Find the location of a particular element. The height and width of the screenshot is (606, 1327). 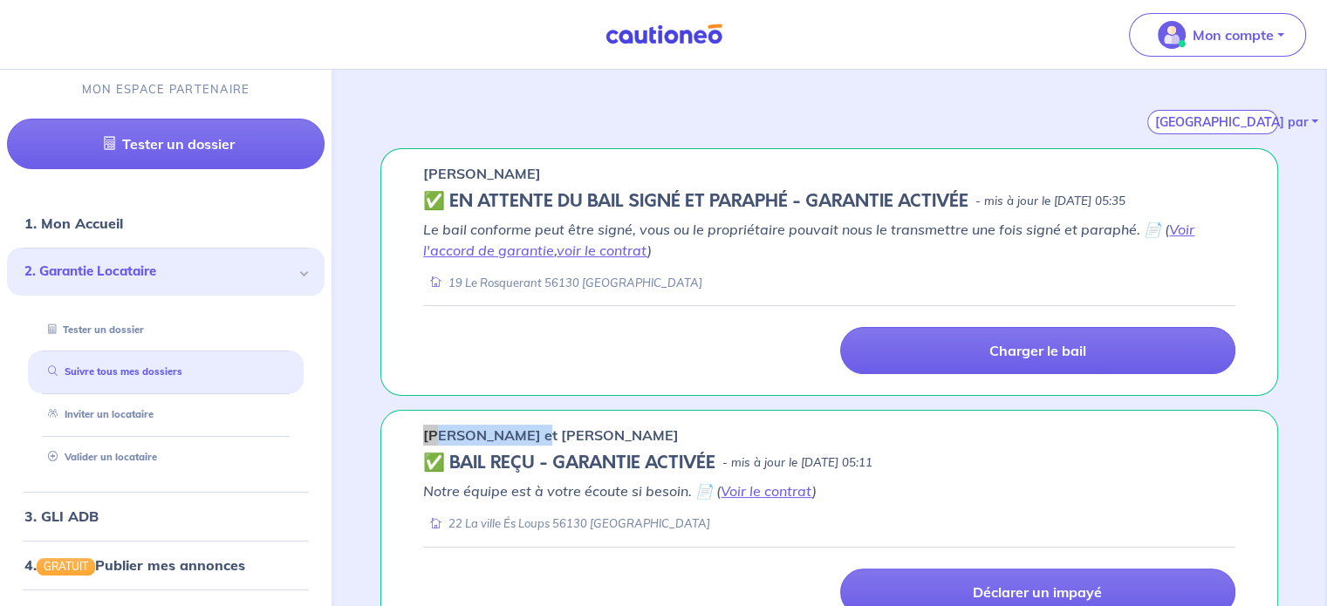

p: Charger le bail is located at coordinates (1037, 351).